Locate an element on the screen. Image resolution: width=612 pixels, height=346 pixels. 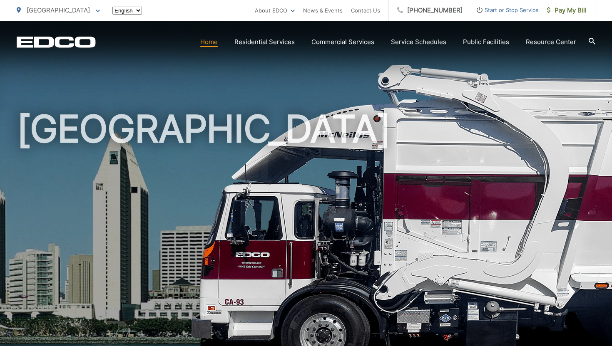
a: Residential Services is located at coordinates (264, 42).